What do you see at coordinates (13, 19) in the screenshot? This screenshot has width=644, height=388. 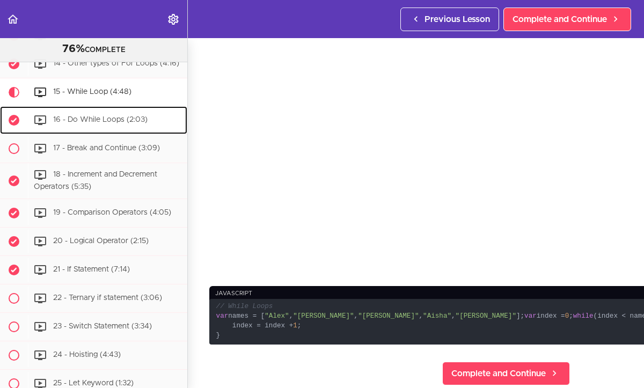 I see `svg: Back to course curriculum` at bounding box center [13, 19].